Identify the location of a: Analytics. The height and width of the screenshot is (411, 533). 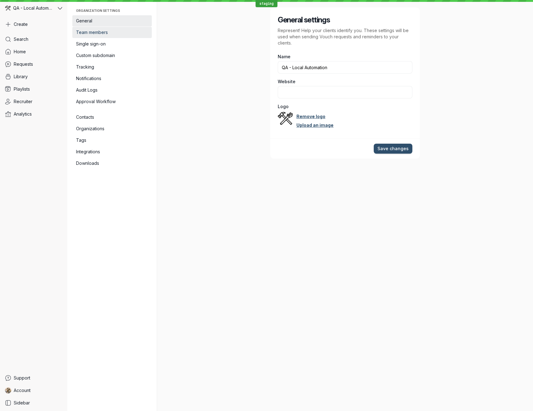
(34, 114).